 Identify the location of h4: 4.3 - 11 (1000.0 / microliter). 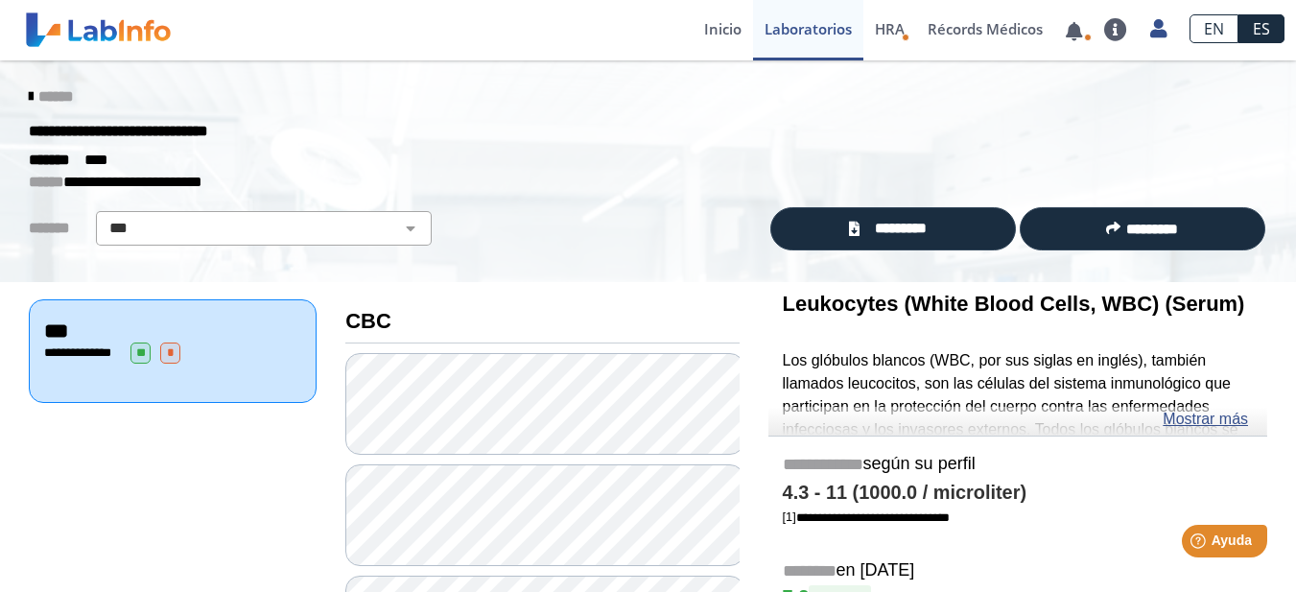
(1018, 493).